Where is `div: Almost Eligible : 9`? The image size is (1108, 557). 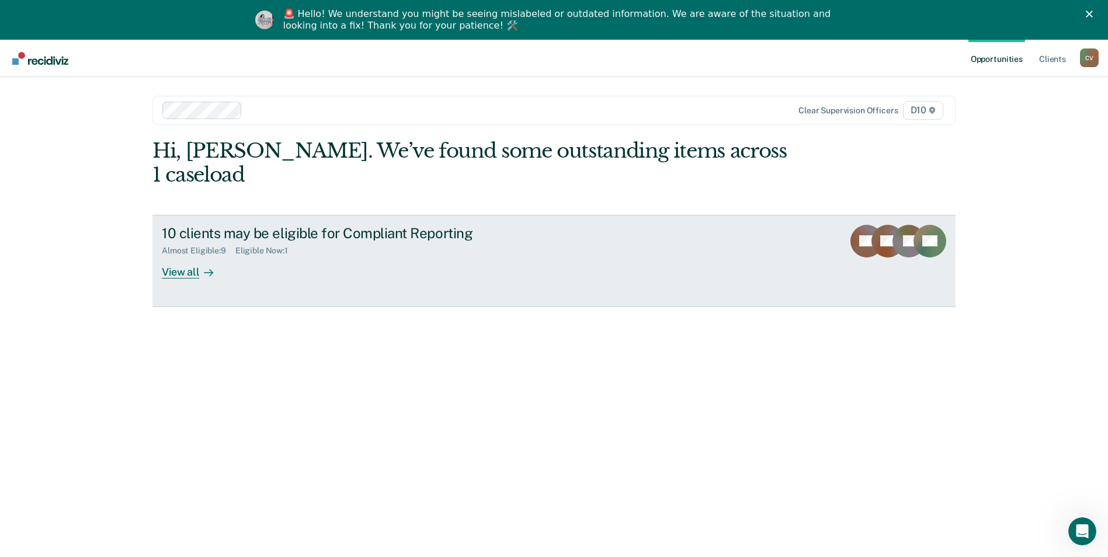 div: Almost Eligible : 9 is located at coordinates (199, 250).